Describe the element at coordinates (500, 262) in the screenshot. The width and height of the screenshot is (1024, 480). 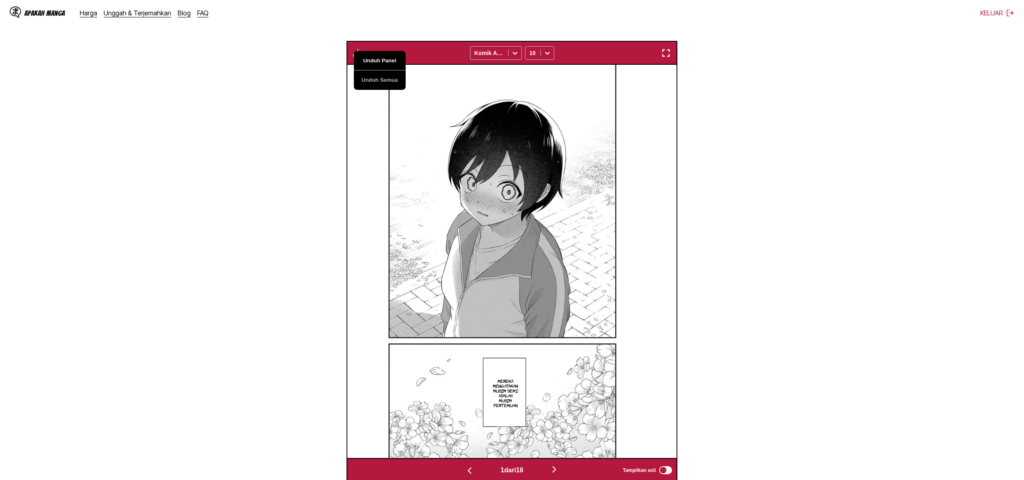
I see `img: Panel Manga` at that location.